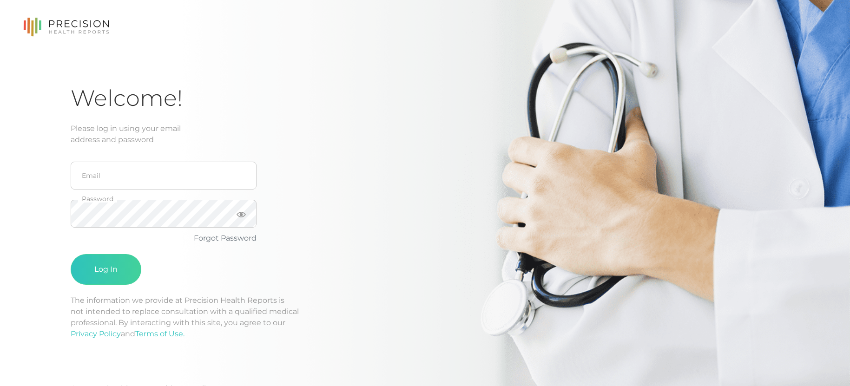 Image resolution: width=850 pixels, height=386 pixels. Describe the element at coordinates (425, 98) in the screenshot. I see `h1: Welcome!` at that location.